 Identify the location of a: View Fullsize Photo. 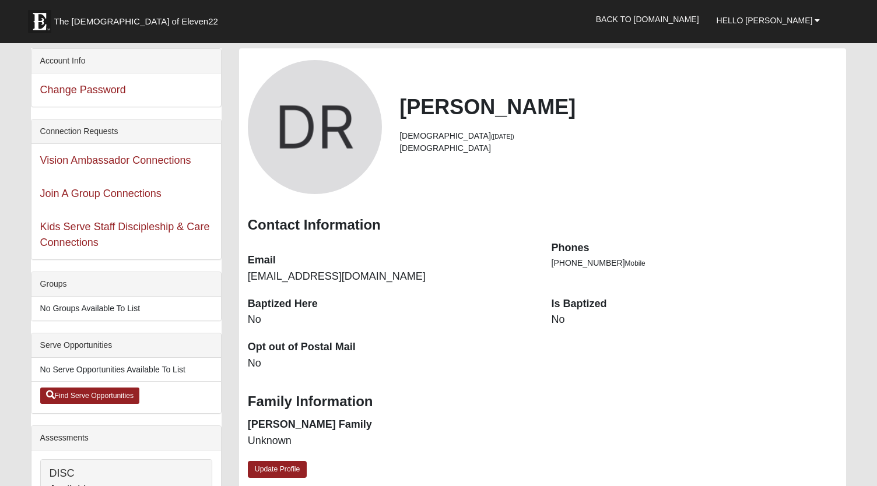
(315, 127).